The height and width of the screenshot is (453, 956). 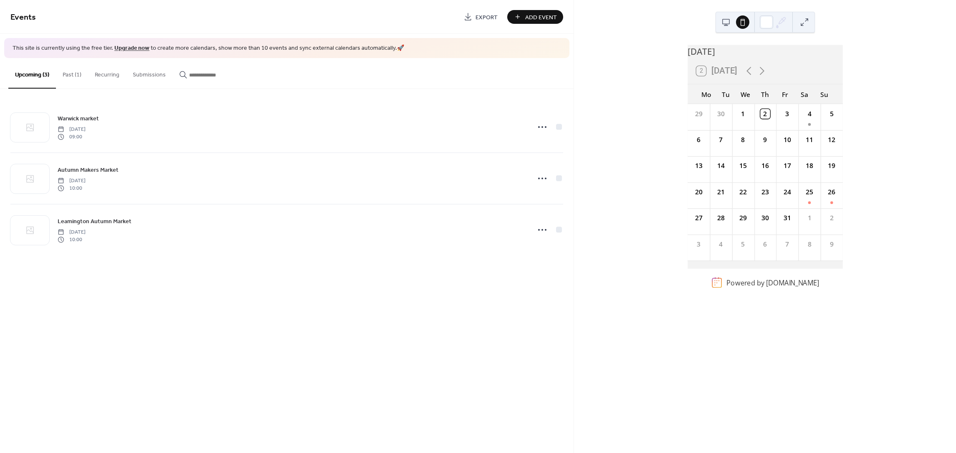 What do you see at coordinates (720, 192) in the screenshot?
I see `div: 21` at bounding box center [720, 192].